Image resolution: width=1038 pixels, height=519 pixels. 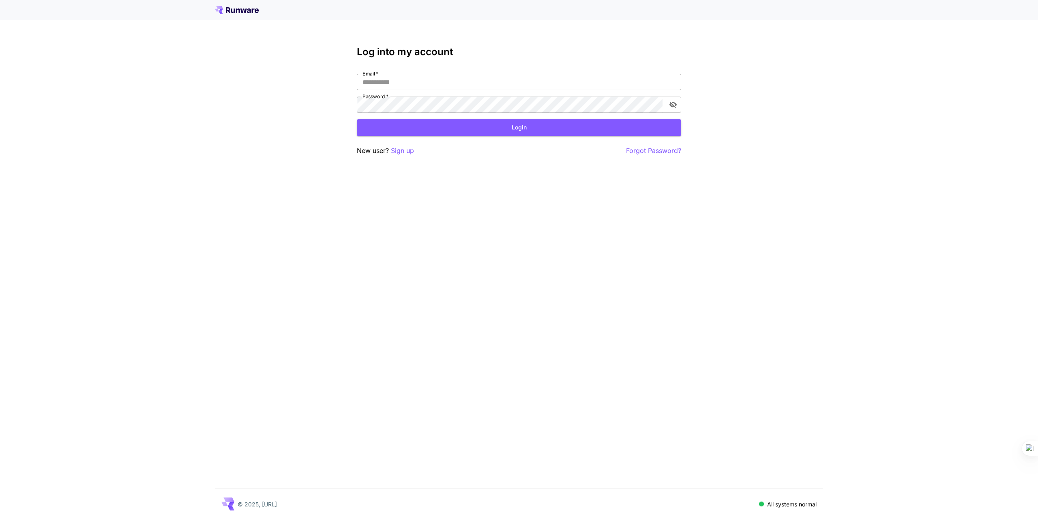 What do you see at coordinates (654, 151) in the screenshot?
I see `p: Forgot Password?` at bounding box center [654, 151].